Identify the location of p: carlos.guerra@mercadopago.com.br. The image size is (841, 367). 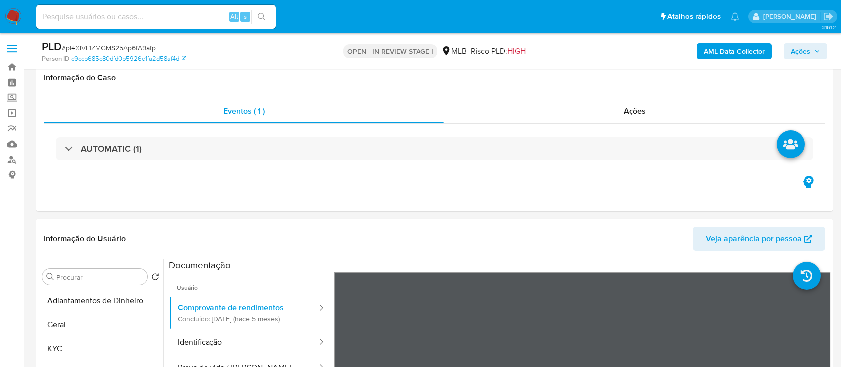
(791, 16).